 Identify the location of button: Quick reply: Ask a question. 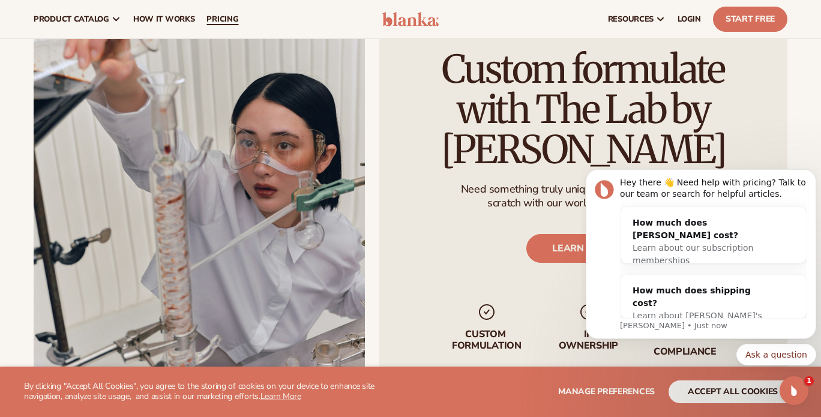
(195, 196).